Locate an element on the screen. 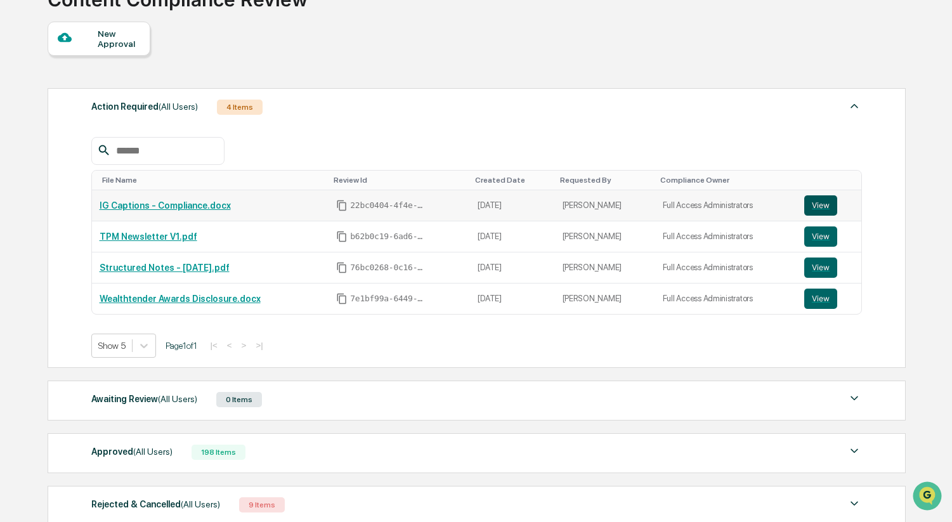 This screenshot has height=522, width=952. a: Powered byPylon is located at coordinates (121, 220).